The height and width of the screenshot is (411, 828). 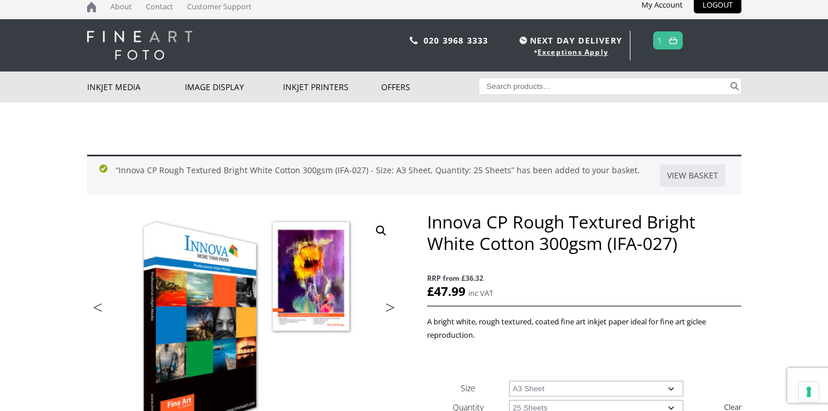 I want to click on a: View basket, so click(x=692, y=175).